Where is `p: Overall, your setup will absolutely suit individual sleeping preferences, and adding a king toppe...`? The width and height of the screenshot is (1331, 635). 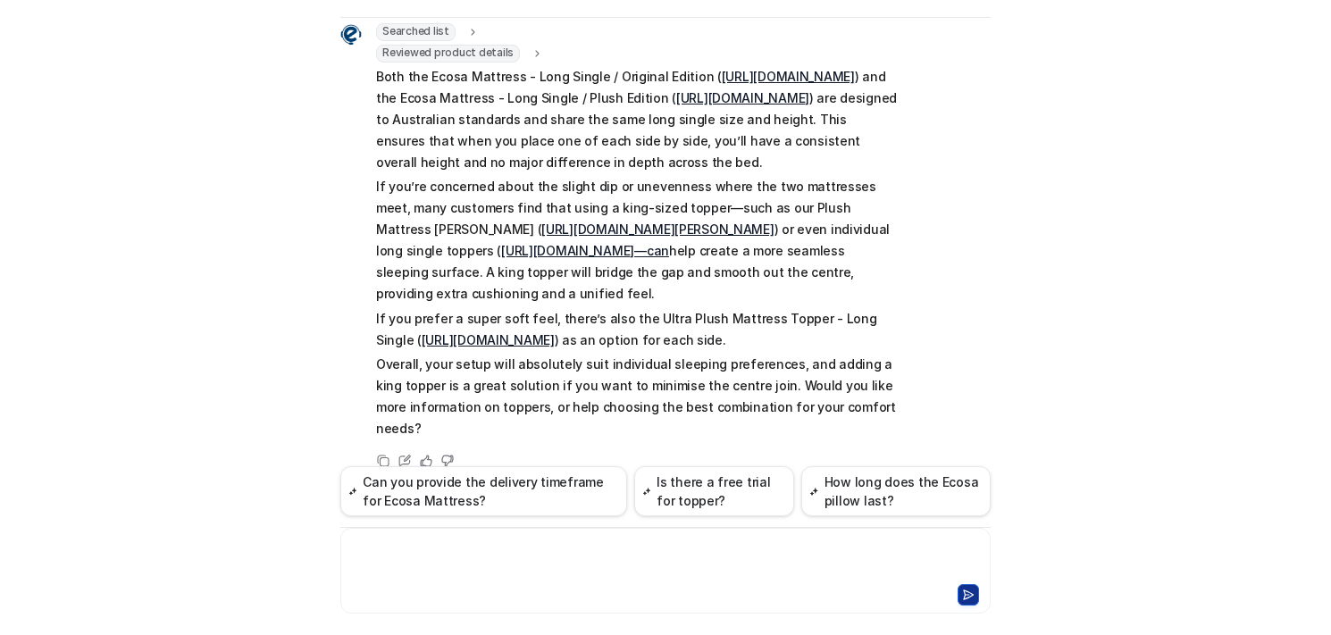 p: Overall, your setup will absolutely suit individual sleeping preferences, and adding a king toppe... is located at coordinates (637, 397).